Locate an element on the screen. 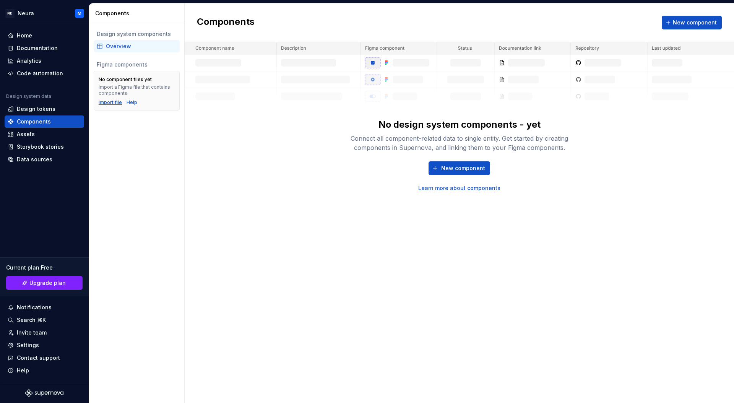 This screenshot has width=734, height=403. div: Analytics is located at coordinates (29, 61).